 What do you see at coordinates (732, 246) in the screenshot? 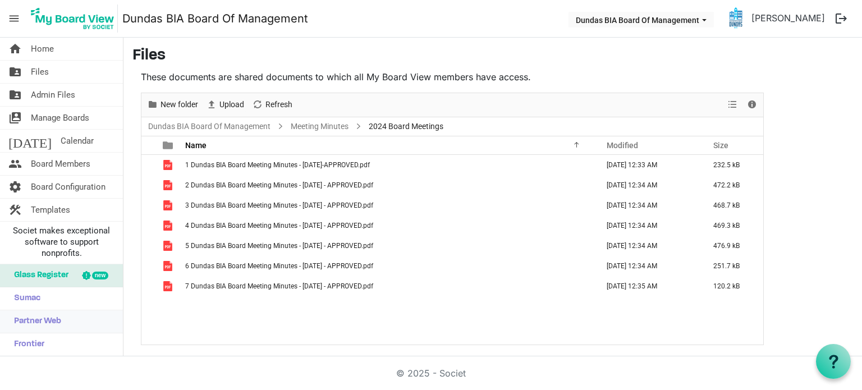
I see `td: 476.9 kB is template cell column header Size` at bounding box center [732, 246].